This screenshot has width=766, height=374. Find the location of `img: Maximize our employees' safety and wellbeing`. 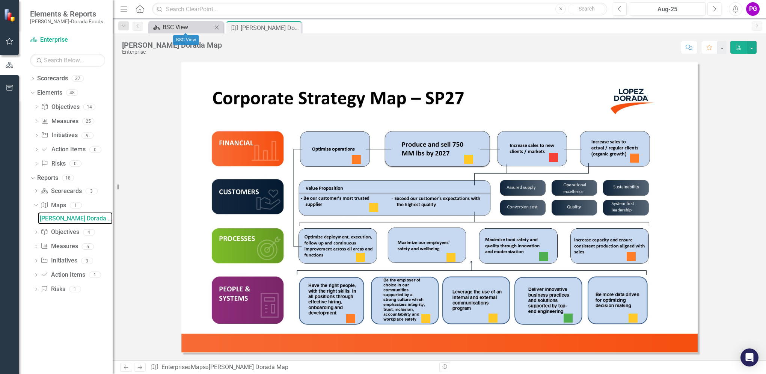

img: Maximize our employees' safety and wellbeing is located at coordinates (451, 257).